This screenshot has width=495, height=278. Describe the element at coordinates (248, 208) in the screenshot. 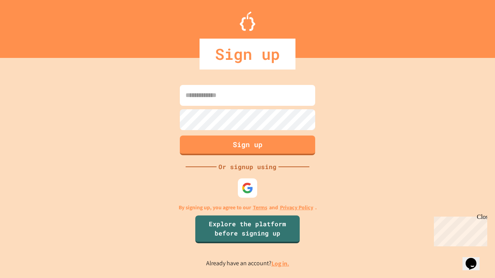

I see `p: By signing up, you agree to our and .` at that location.